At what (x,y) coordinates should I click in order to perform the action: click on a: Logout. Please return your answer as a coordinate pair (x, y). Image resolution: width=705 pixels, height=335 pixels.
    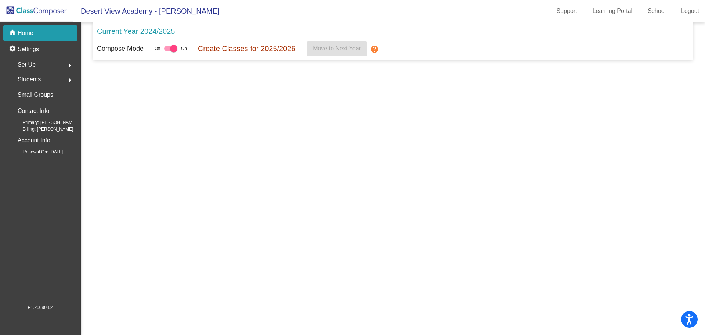
    Looking at the image, I should click on (690, 11).